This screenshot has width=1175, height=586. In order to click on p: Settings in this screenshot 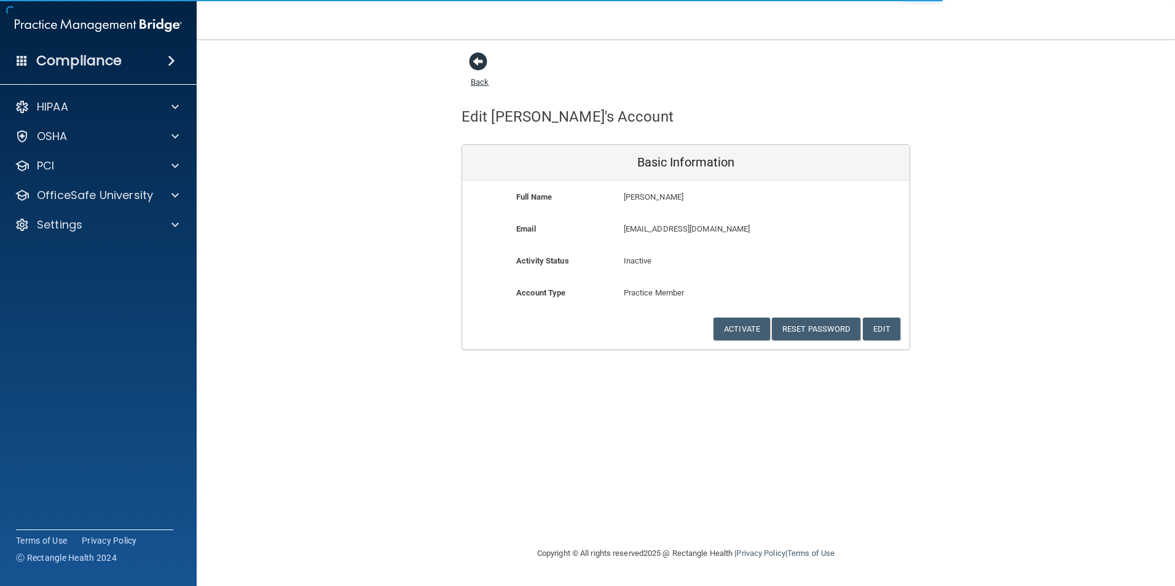, I will do `click(60, 225)`.